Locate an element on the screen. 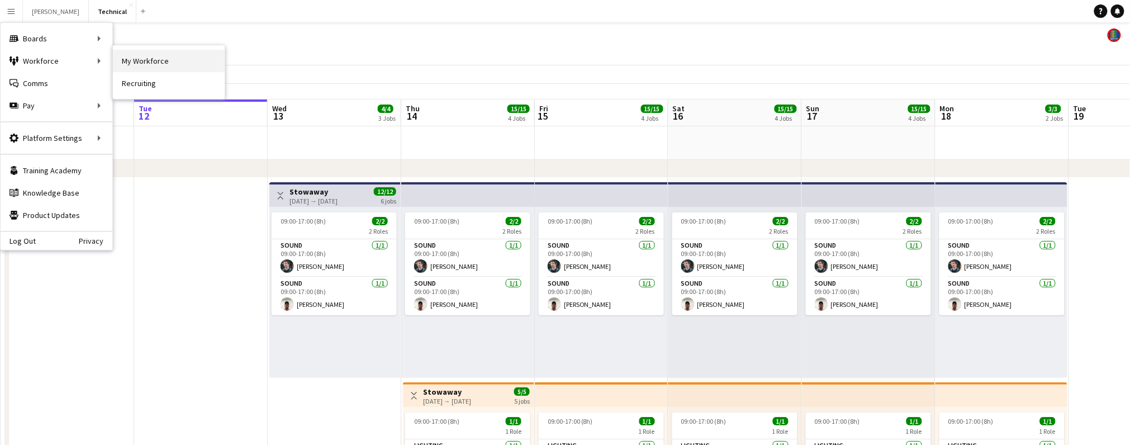 The width and height of the screenshot is (1130, 445). span: 18 is located at coordinates (946, 116).